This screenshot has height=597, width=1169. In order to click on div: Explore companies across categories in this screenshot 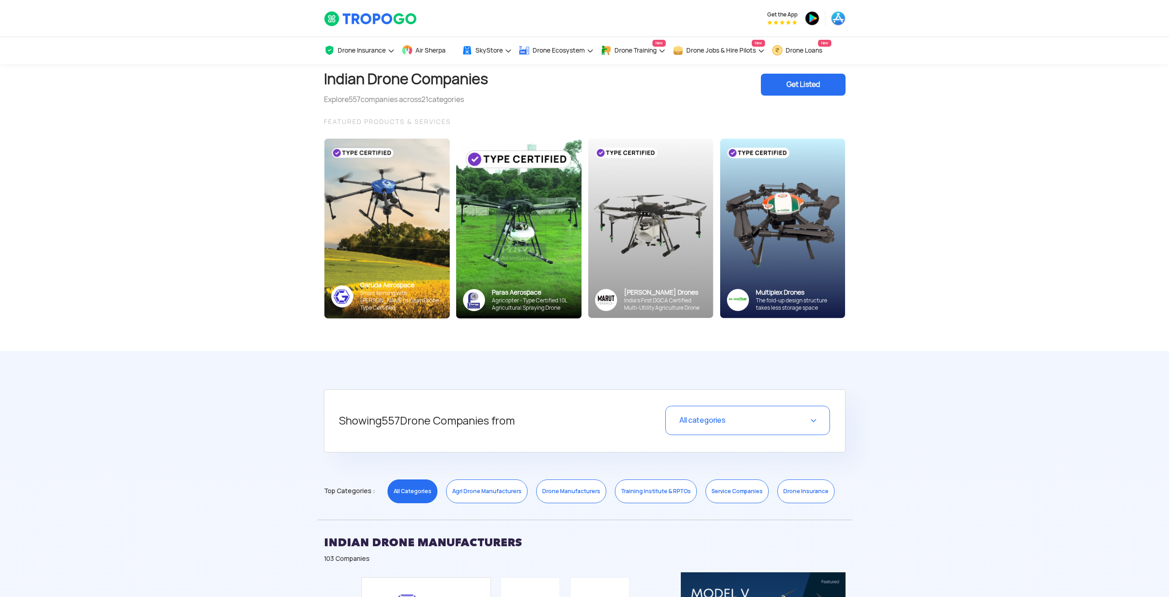, I will do `click(406, 100)`.